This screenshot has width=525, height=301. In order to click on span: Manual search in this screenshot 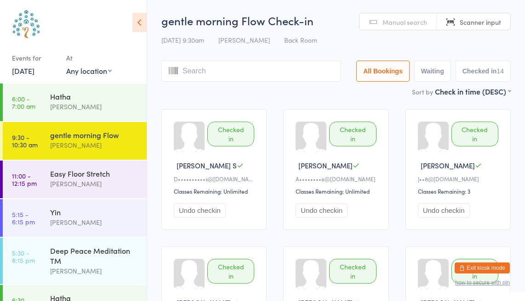, I will do `click(404, 22)`.